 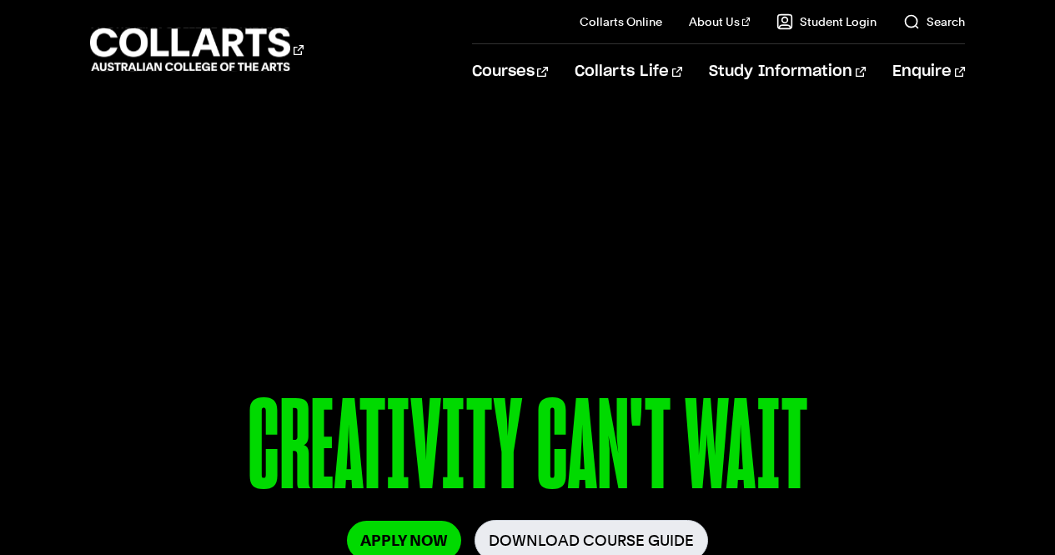 I want to click on a: Student Login, so click(x=826, y=22).